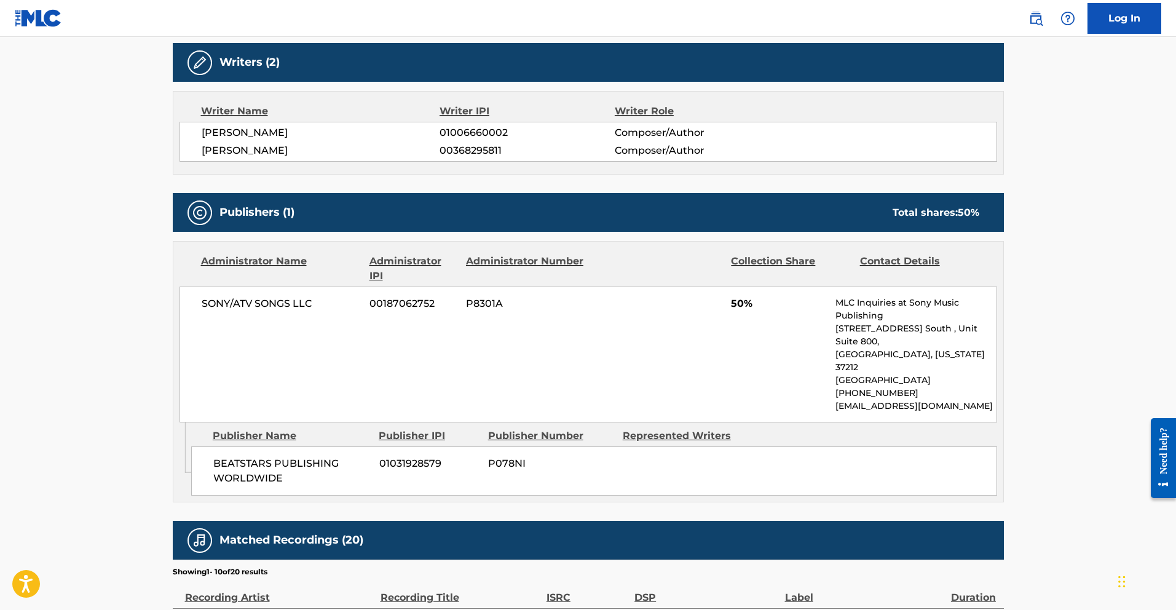 This screenshot has width=1176, height=610. Describe the element at coordinates (975, 591) in the screenshot. I see `div: Duration` at that location.